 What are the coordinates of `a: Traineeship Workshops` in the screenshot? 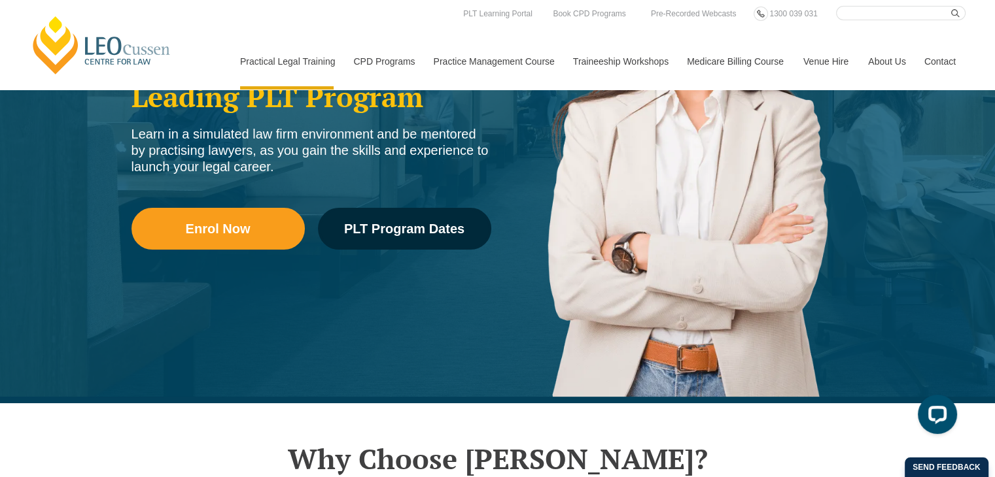 It's located at (620, 61).